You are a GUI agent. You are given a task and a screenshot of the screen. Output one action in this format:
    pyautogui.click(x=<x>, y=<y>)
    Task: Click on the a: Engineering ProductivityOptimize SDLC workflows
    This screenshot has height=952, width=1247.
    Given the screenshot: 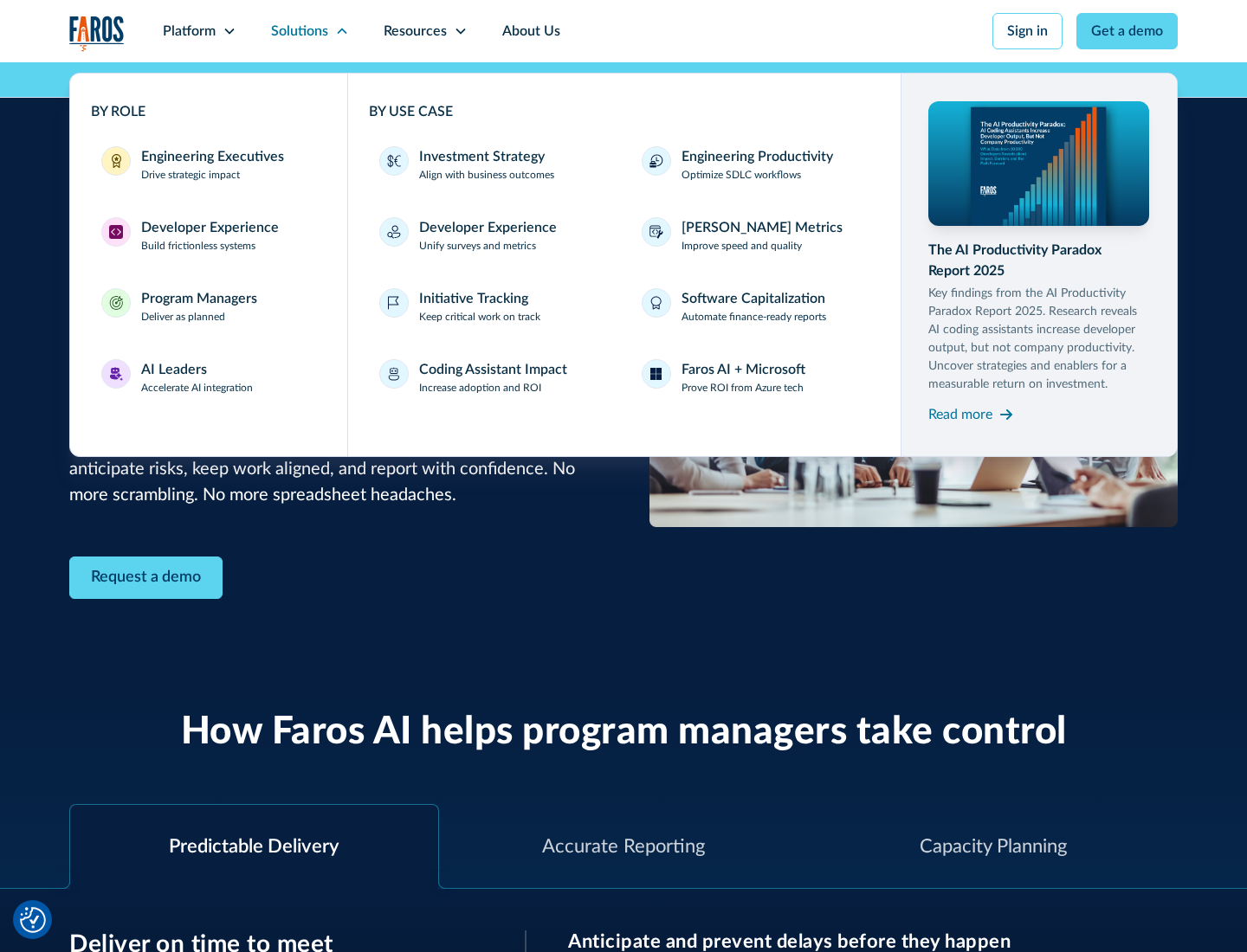 What is the action you would take?
    pyautogui.click(x=755, y=164)
    